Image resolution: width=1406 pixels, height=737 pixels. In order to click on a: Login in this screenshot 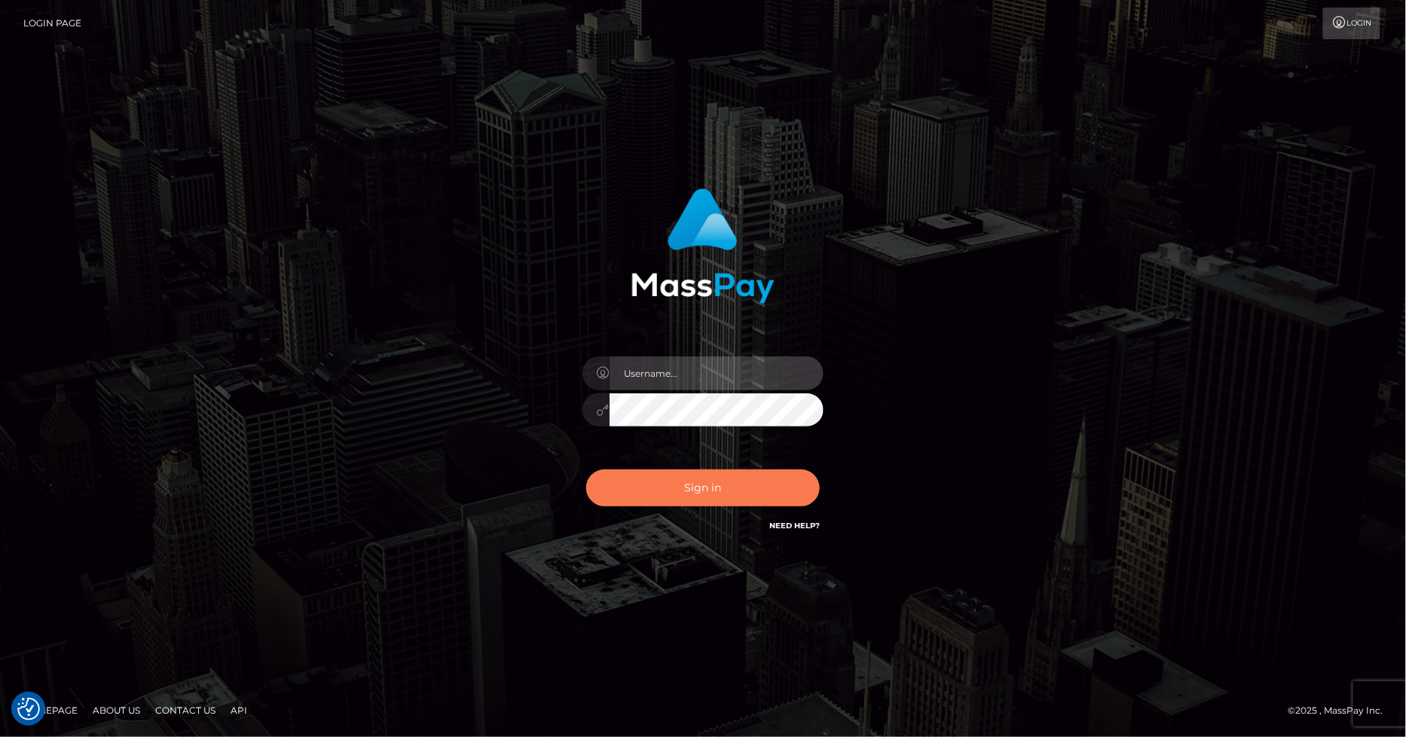, I will do `click(1352, 23)`.